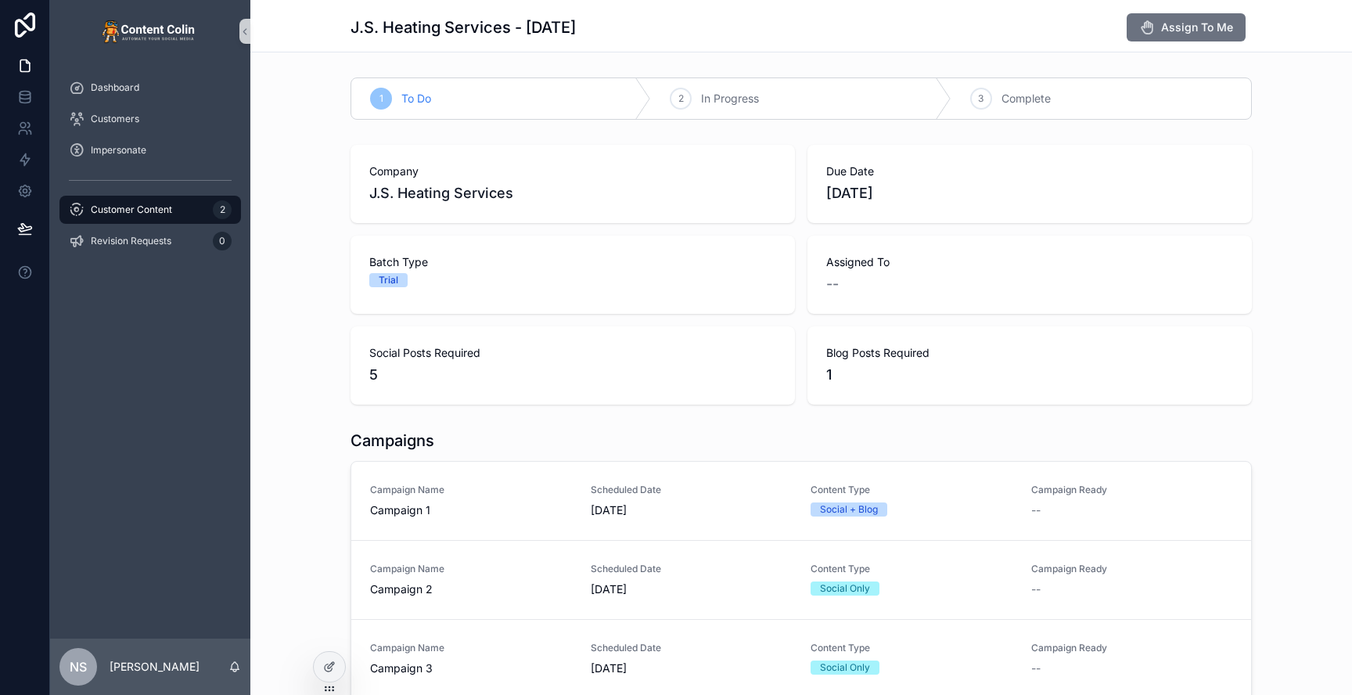 The width and height of the screenshot is (1352, 695). I want to click on a: Dashboard, so click(150, 88).